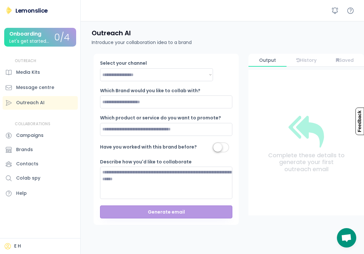 The image size is (364, 254). I want to click on h4: Outreach AI, so click(111, 33).